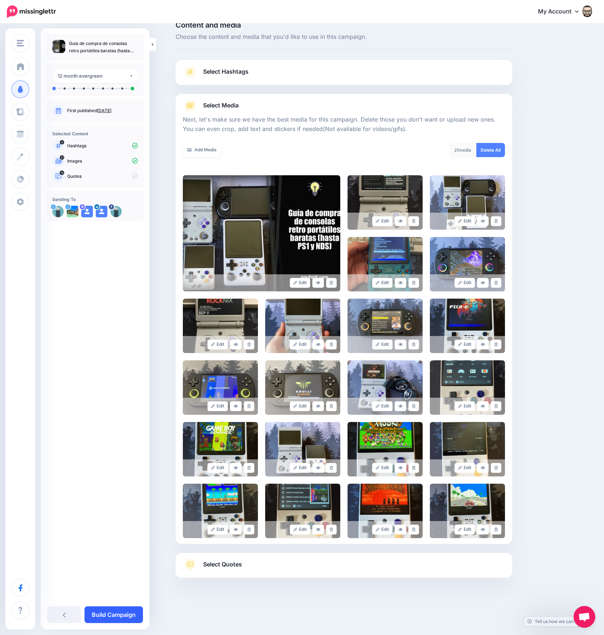 This screenshot has height=635, width=604. Describe the element at coordinates (467, 387) in the screenshot. I see `img: 72d714aa01eeee907cffa473debf1232_large.jpg` at that location.